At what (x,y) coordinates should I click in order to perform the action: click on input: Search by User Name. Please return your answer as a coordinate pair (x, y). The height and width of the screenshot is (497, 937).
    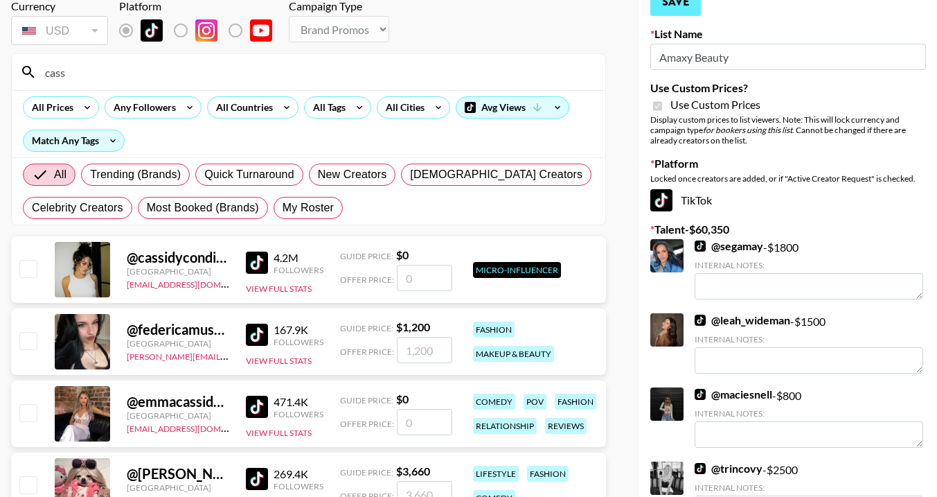
    Looking at the image, I should click on (317, 72).